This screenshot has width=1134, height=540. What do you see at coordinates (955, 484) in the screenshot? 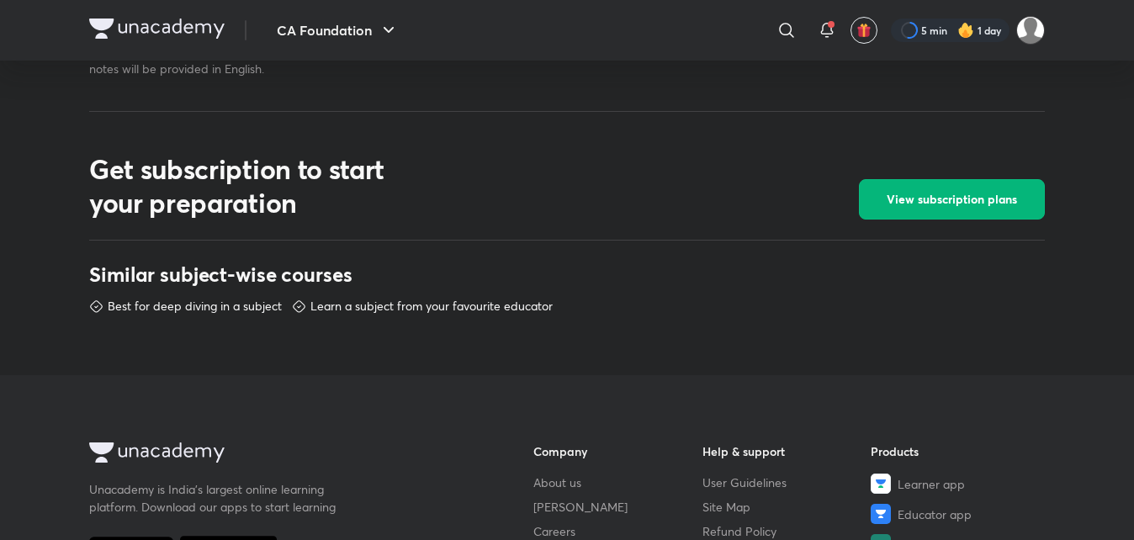
I see `a: Learner app` at bounding box center [955, 484].